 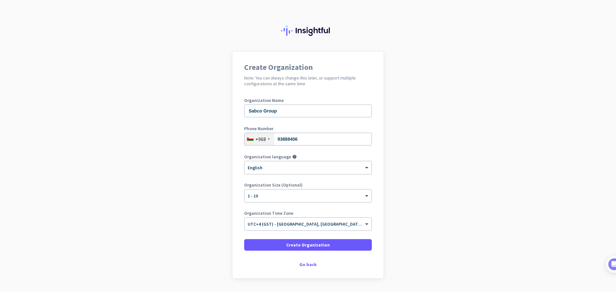 What do you see at coordinates (308, 245) in the screenshot?
I see `span: Create Organization` at bounding box center [308, 245].